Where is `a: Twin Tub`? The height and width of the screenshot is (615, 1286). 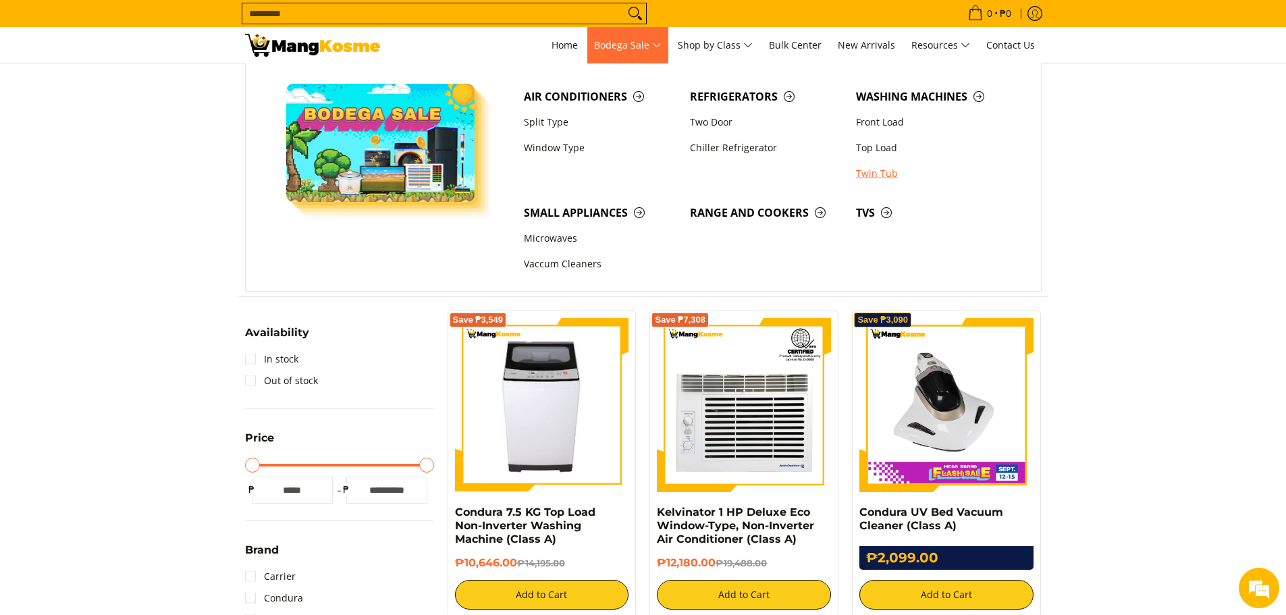
a: Twin Tub is located at coordinates (932, 173).